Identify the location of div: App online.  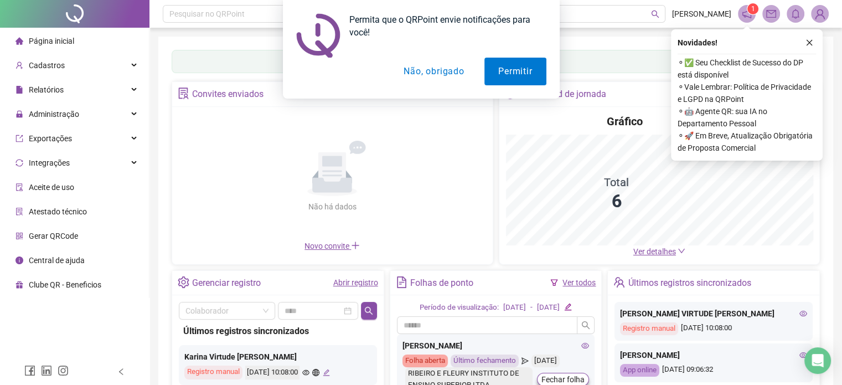
(640, 370).